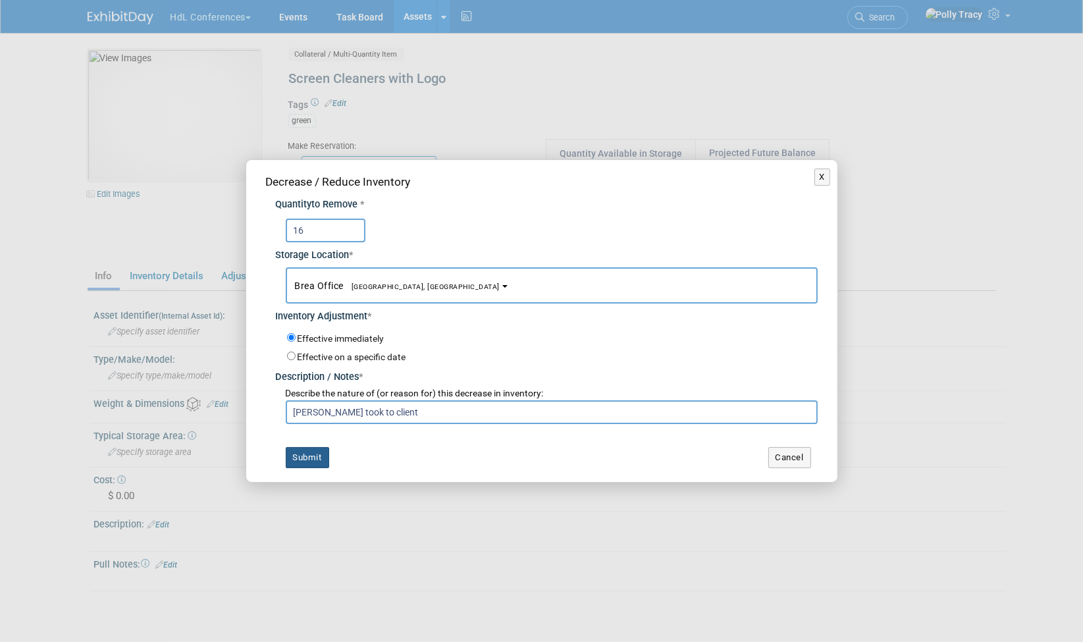  Describe the element at coordinates (398, 286) in the screenshot. I see `span: Brea Office` at that location.